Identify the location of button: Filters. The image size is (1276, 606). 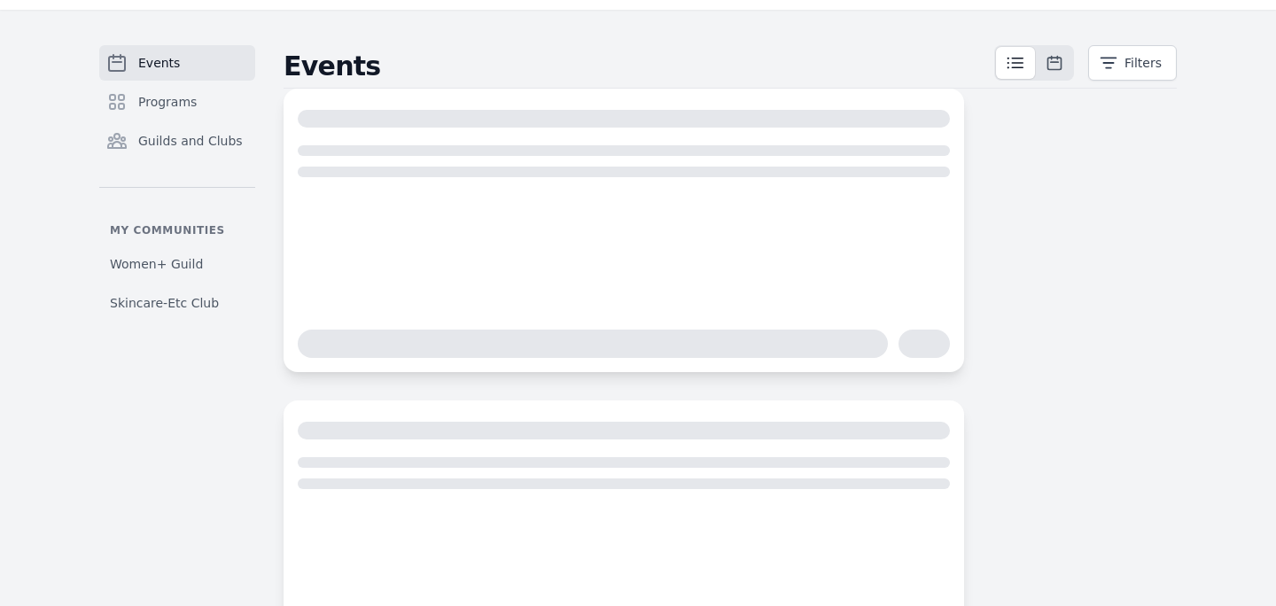
(1133, 63).